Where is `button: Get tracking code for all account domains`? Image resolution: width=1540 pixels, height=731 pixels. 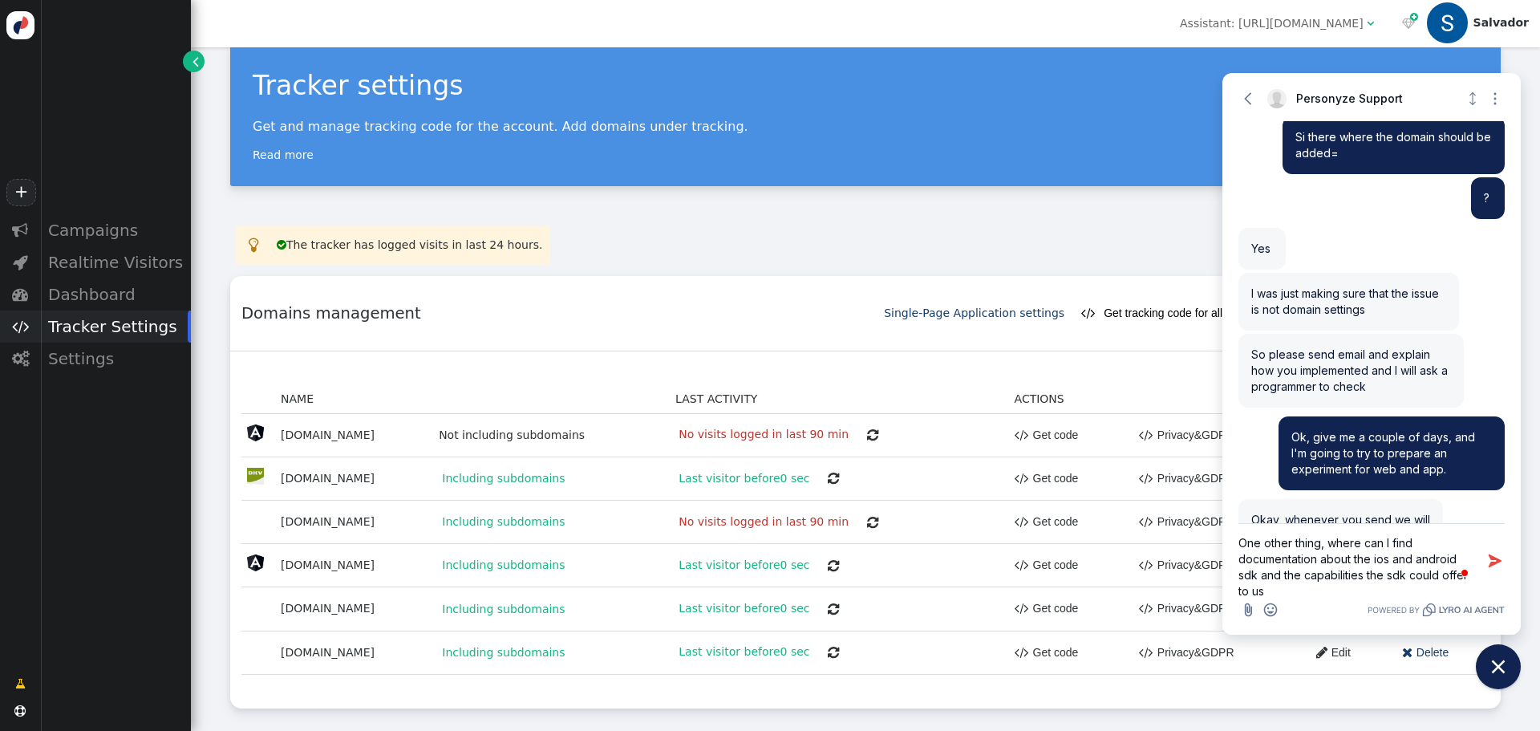 button: Get tracking code for all account domains is located at coordinates (1196, 313).